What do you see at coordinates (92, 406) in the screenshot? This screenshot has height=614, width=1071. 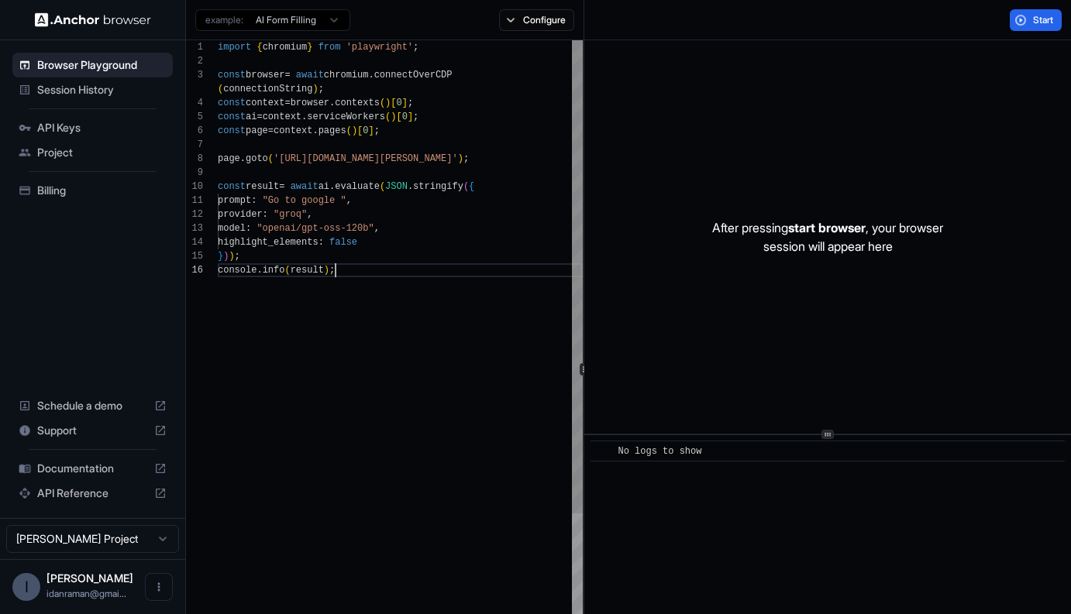 I see `div: Schedule a demo` at bounding box center [92, 406].